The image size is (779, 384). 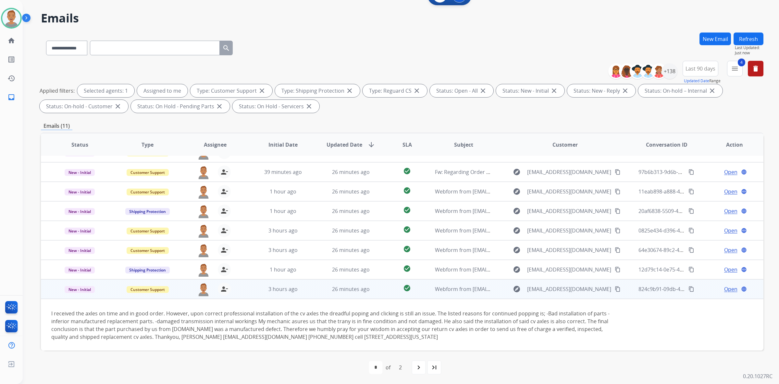 What do you see at coordinates (689, 211) in the screenshot?
I see `span: 20af6838-5509-49d6-9da3-8cb0306baedb` at bounding box center [689, 211].